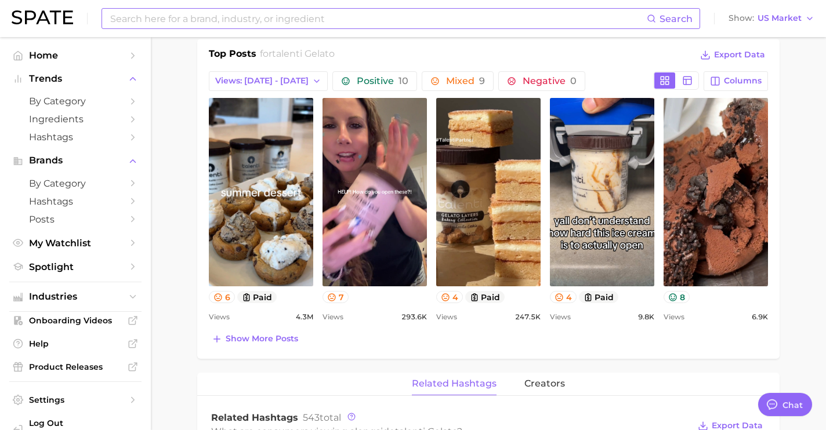  What do you see at coordinates (233, 56) in the screenshot?
I see `h1: Top Posts` at bounding box center [233, 56].